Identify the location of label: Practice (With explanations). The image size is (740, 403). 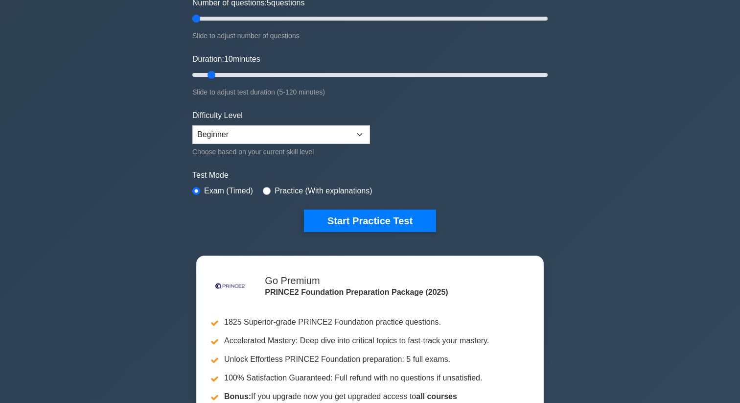
(323, 191).